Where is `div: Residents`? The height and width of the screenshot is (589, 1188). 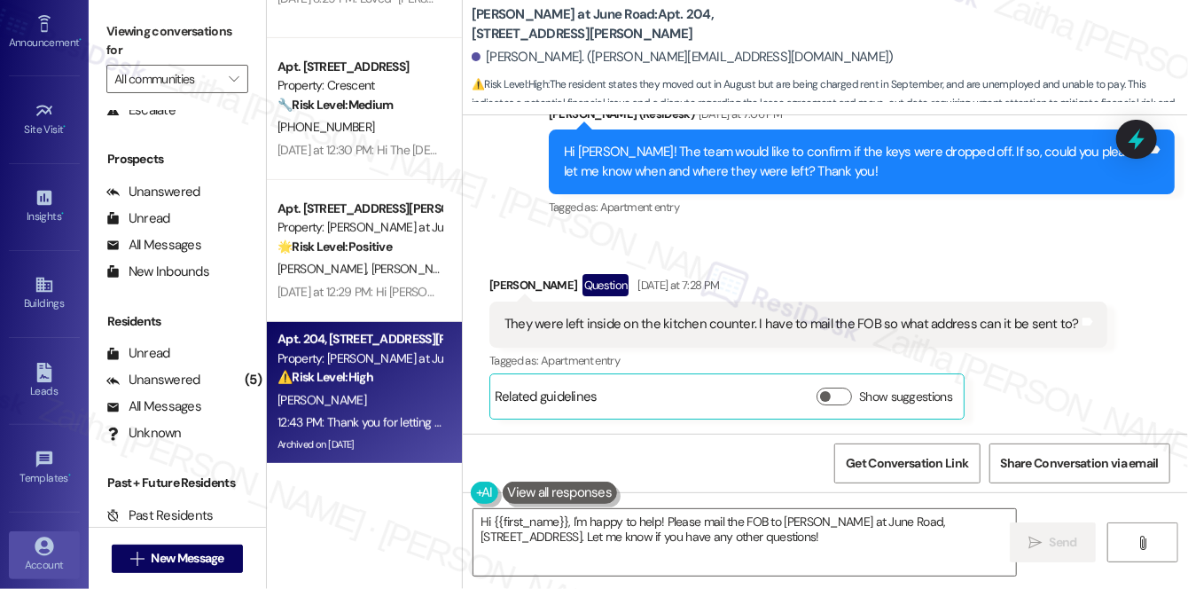
div: Residents is located at coordinates (177, 321).